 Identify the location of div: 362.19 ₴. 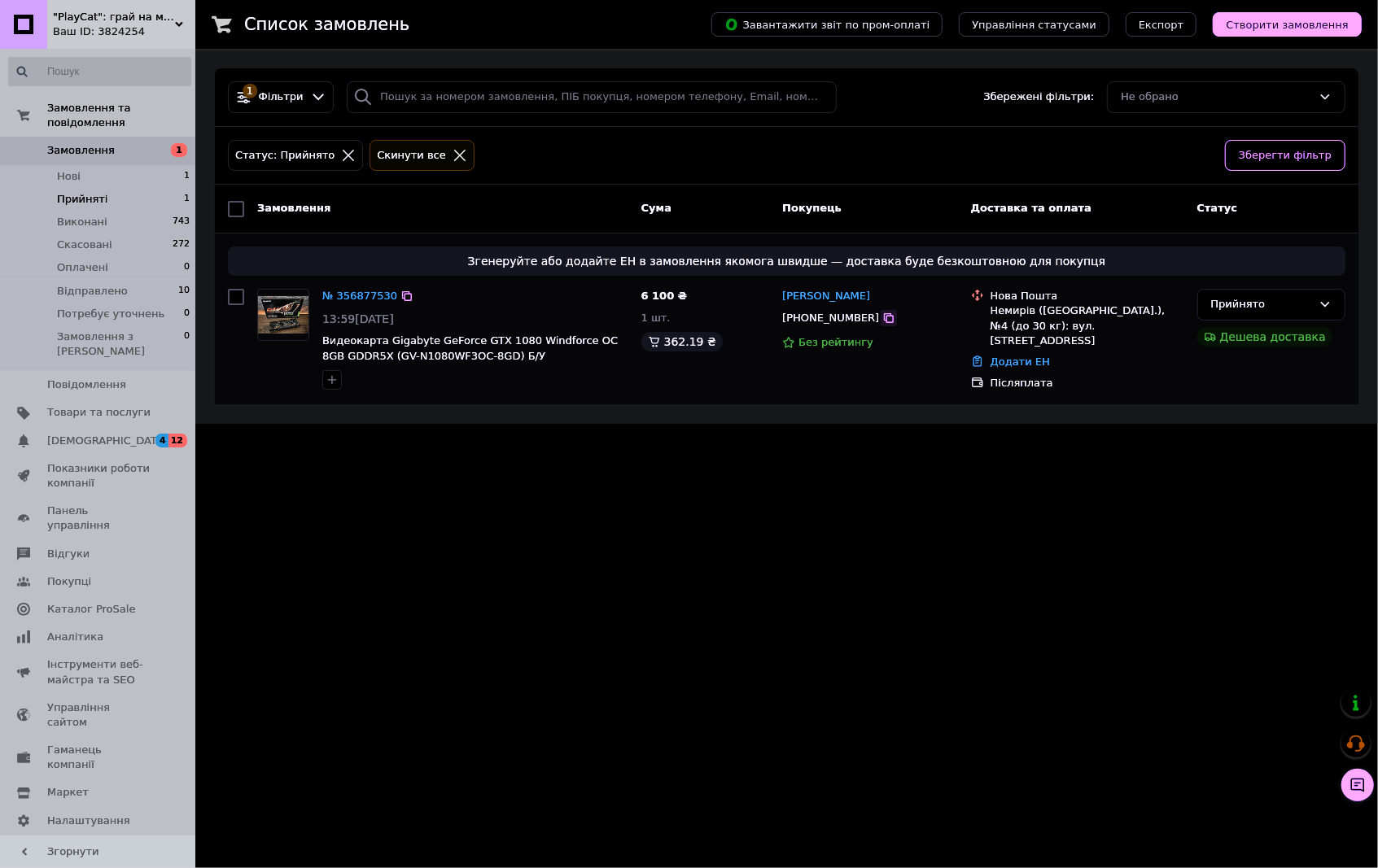
(682, 342).